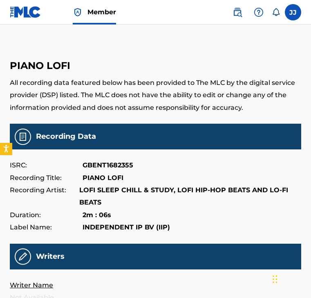  Describe the element at coordinates (66, 137) in the screenshot. I see `h5: Recording Data` at that location.